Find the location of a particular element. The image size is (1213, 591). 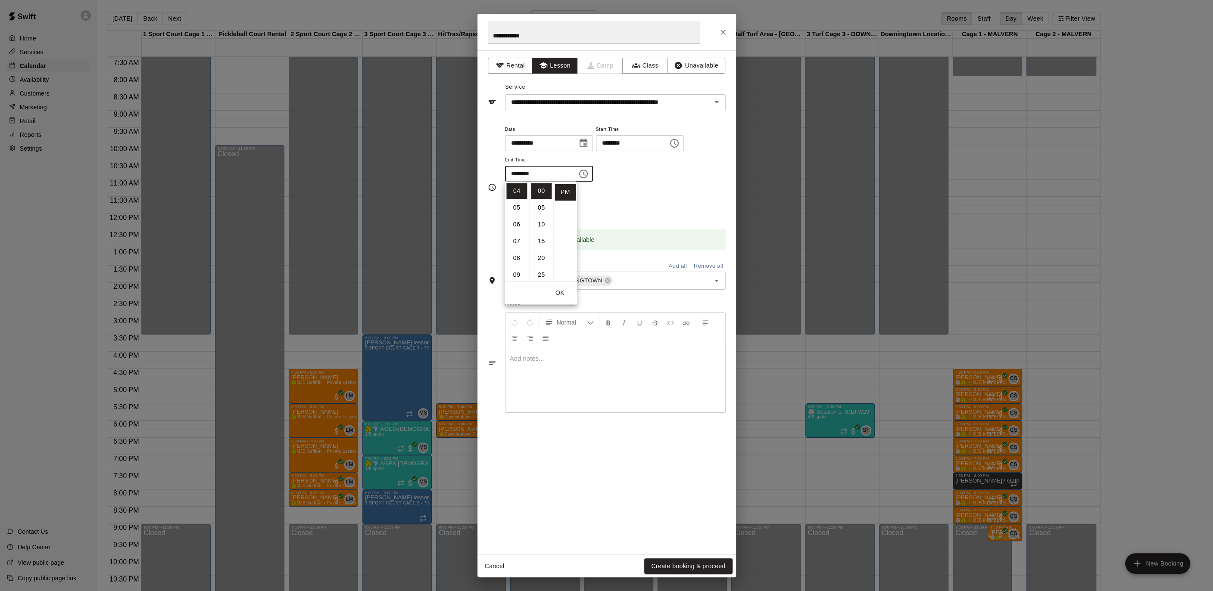

span: End Time is located at coordinates (549, 160).